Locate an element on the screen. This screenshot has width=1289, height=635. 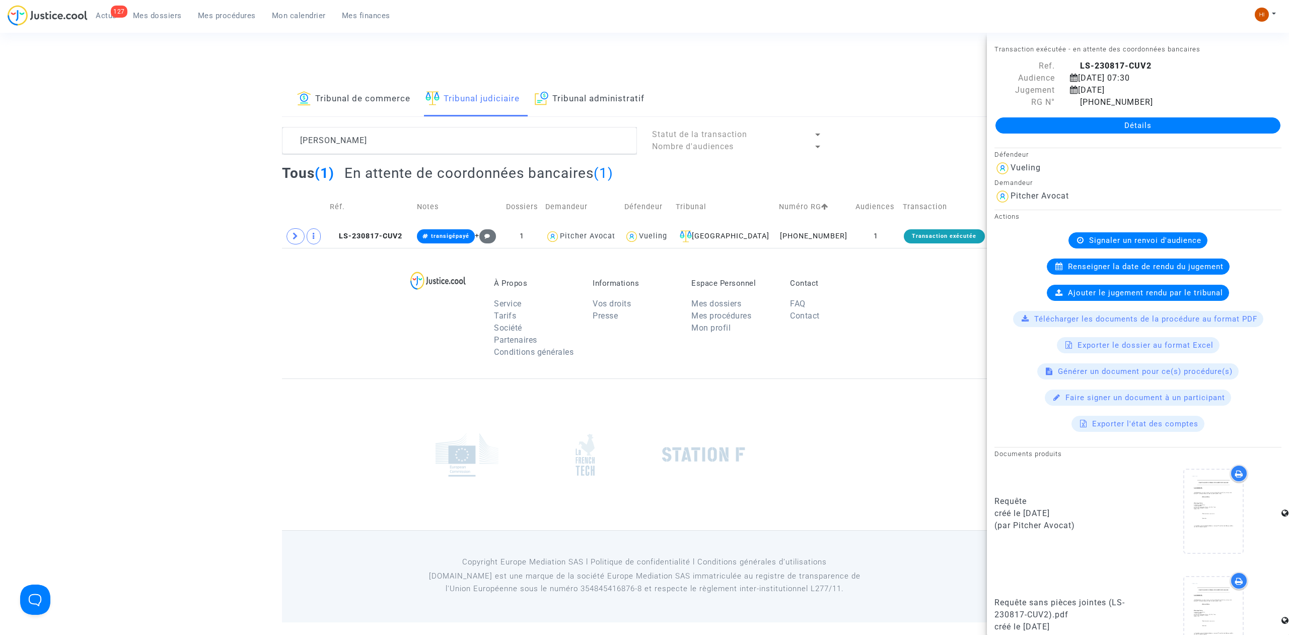
a: Détails is located at coordinates (1138, 125).